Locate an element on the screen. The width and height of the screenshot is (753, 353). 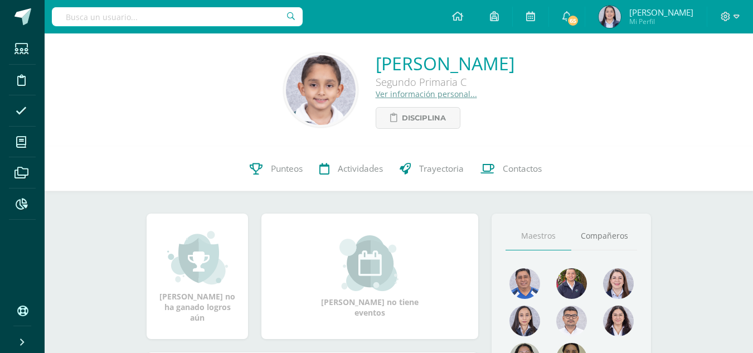
input: Busca un usuario... is located at coordinates (177, 17).